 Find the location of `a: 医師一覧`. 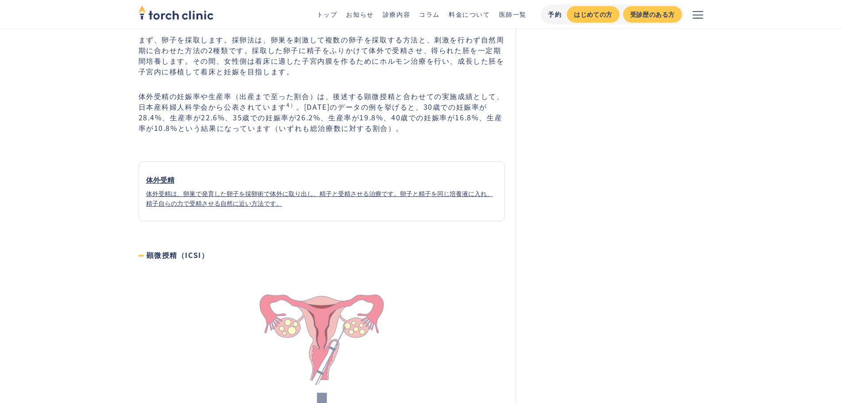

a: 医師一覧 is located at coordinates (513, 14).